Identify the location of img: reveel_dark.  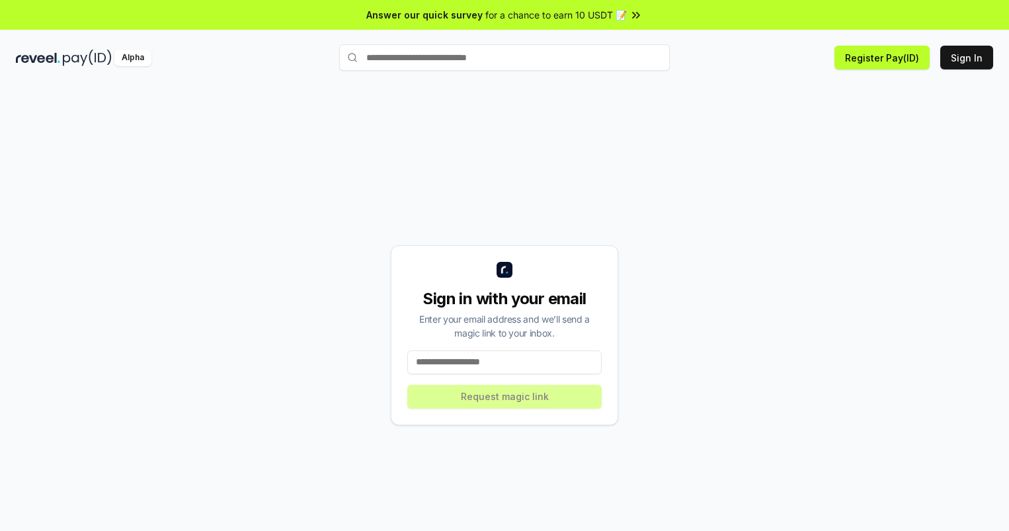
(38, 58).